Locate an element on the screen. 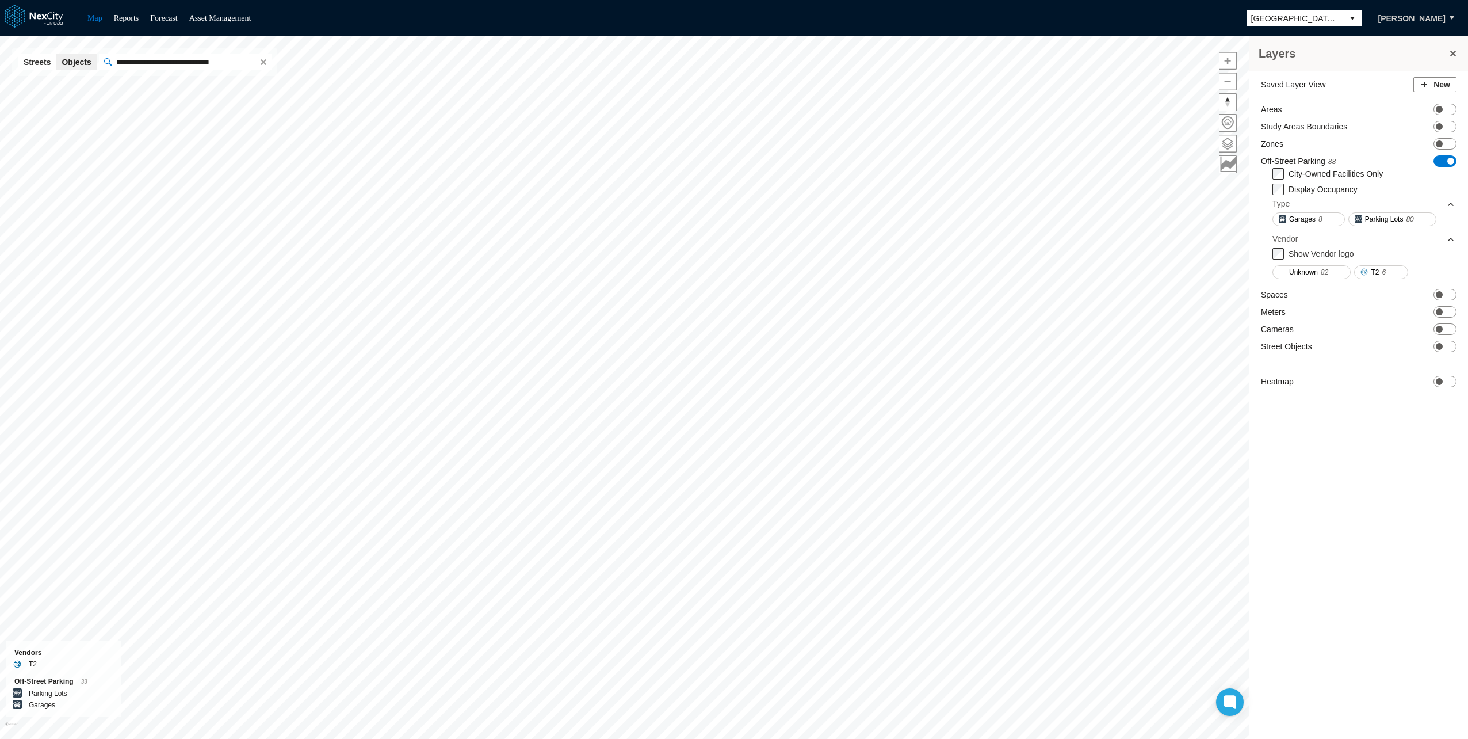 Image resolution: width=1468 pixels, height=739 pixels. label: T2 is located at coordinates (33, 664).